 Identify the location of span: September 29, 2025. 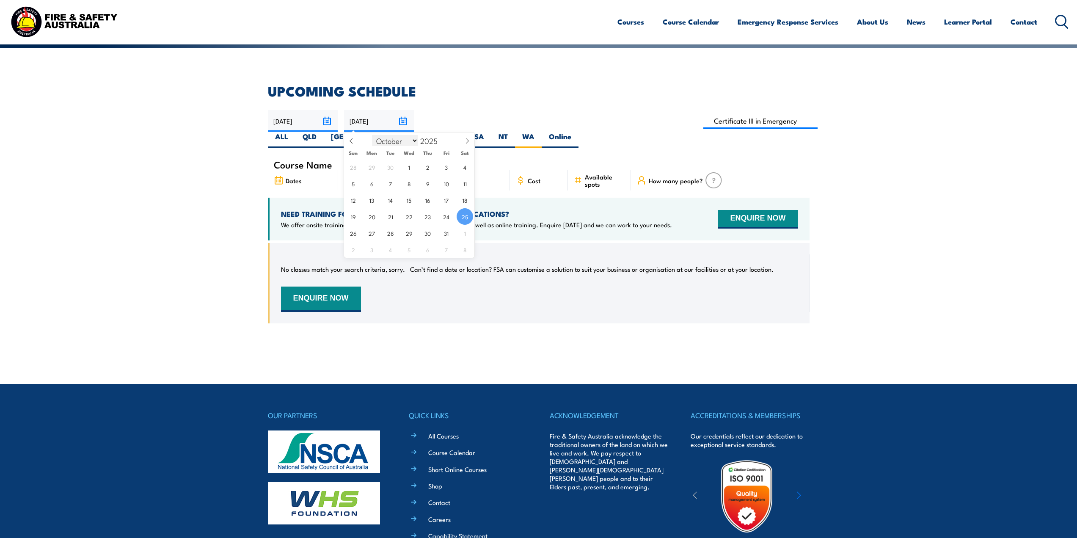
(372, 167).